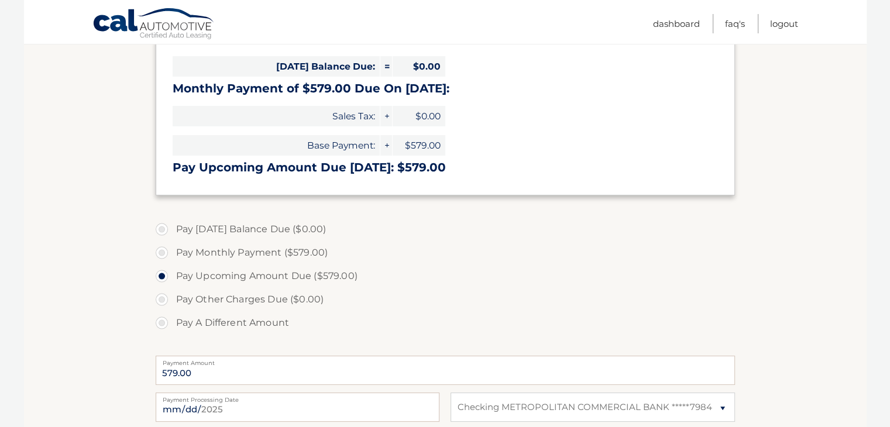 This screenshot has height=427, width=890. Describe the element at coordinates (276, 116) in the screenshot. I see `span: Sales Tax:` at that location.